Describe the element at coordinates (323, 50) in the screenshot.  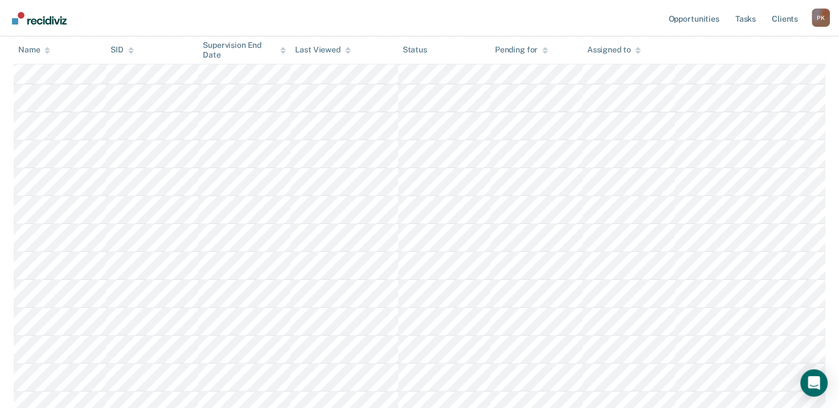
I see `div: Last Viewed` at that location.